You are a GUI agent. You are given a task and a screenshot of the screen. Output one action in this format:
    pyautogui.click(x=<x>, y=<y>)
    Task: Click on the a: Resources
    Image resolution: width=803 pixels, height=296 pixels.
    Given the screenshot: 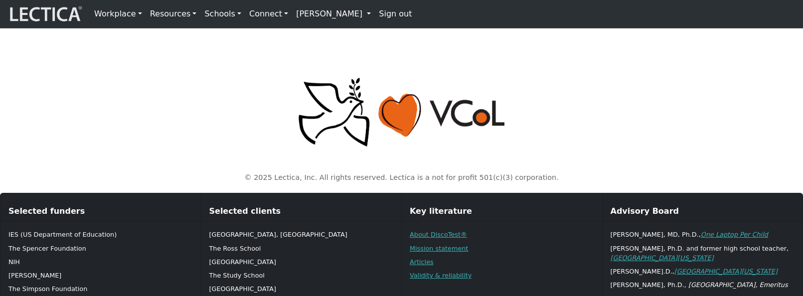 What is the action you would take?
    pyautogui.click(x=174, y=14)
    